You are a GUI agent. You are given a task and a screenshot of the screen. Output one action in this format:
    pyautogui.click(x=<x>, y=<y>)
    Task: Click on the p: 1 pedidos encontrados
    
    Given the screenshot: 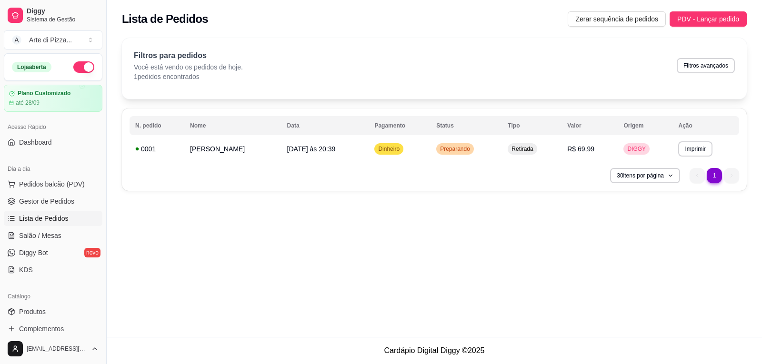 What is the action you would take?
    pyautogui.click(x=188, y=77)
    